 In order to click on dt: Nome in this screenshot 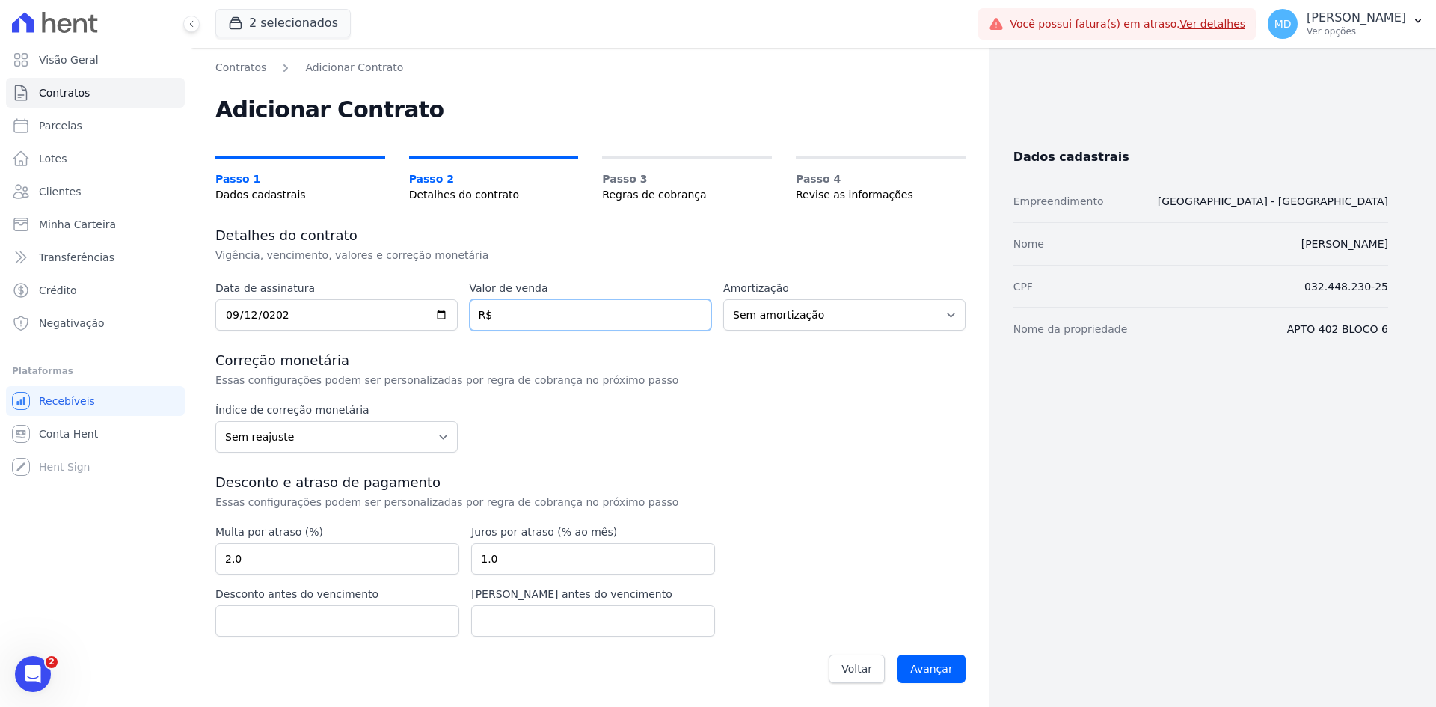, I will do `click(1028, 244)`.